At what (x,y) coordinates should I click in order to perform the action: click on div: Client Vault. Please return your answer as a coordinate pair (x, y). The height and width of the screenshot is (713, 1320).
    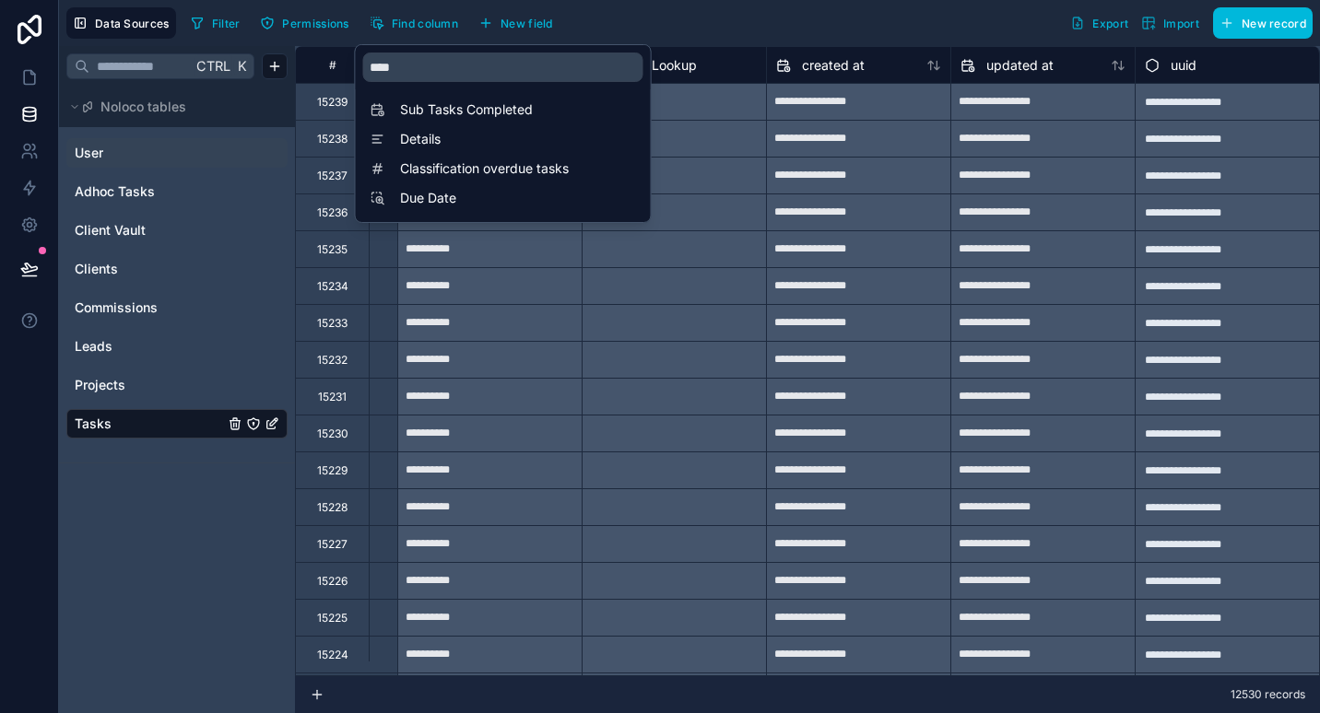
    Looking at the image, I should click on (177, 230).